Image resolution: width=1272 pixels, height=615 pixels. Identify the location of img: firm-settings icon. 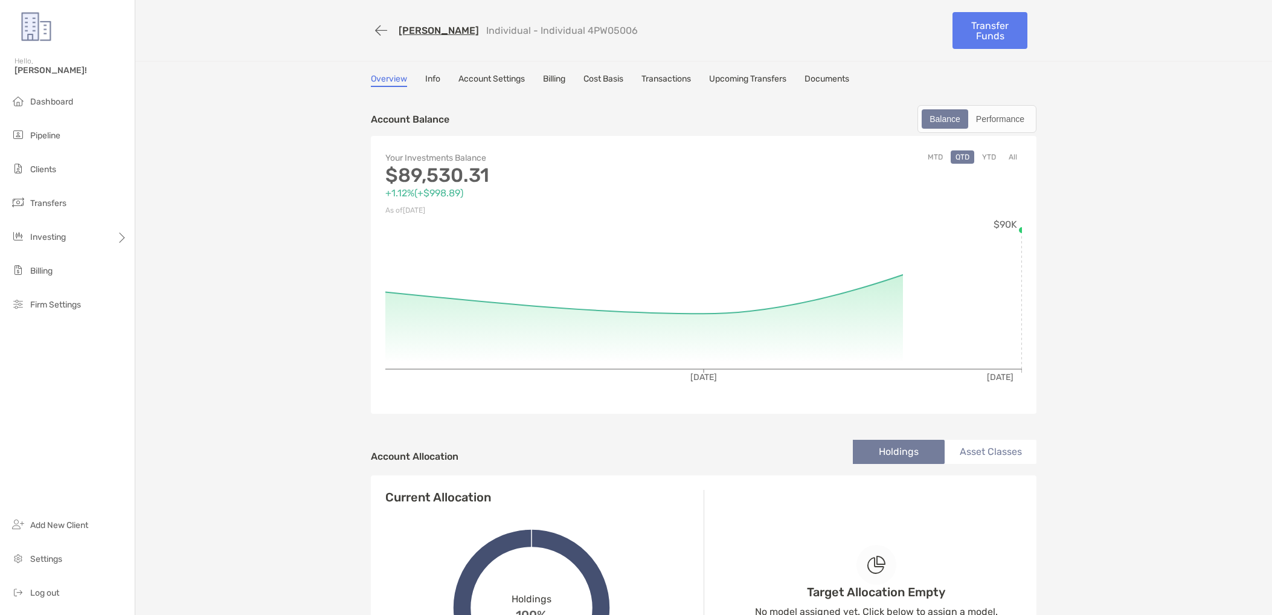
(18, 304).